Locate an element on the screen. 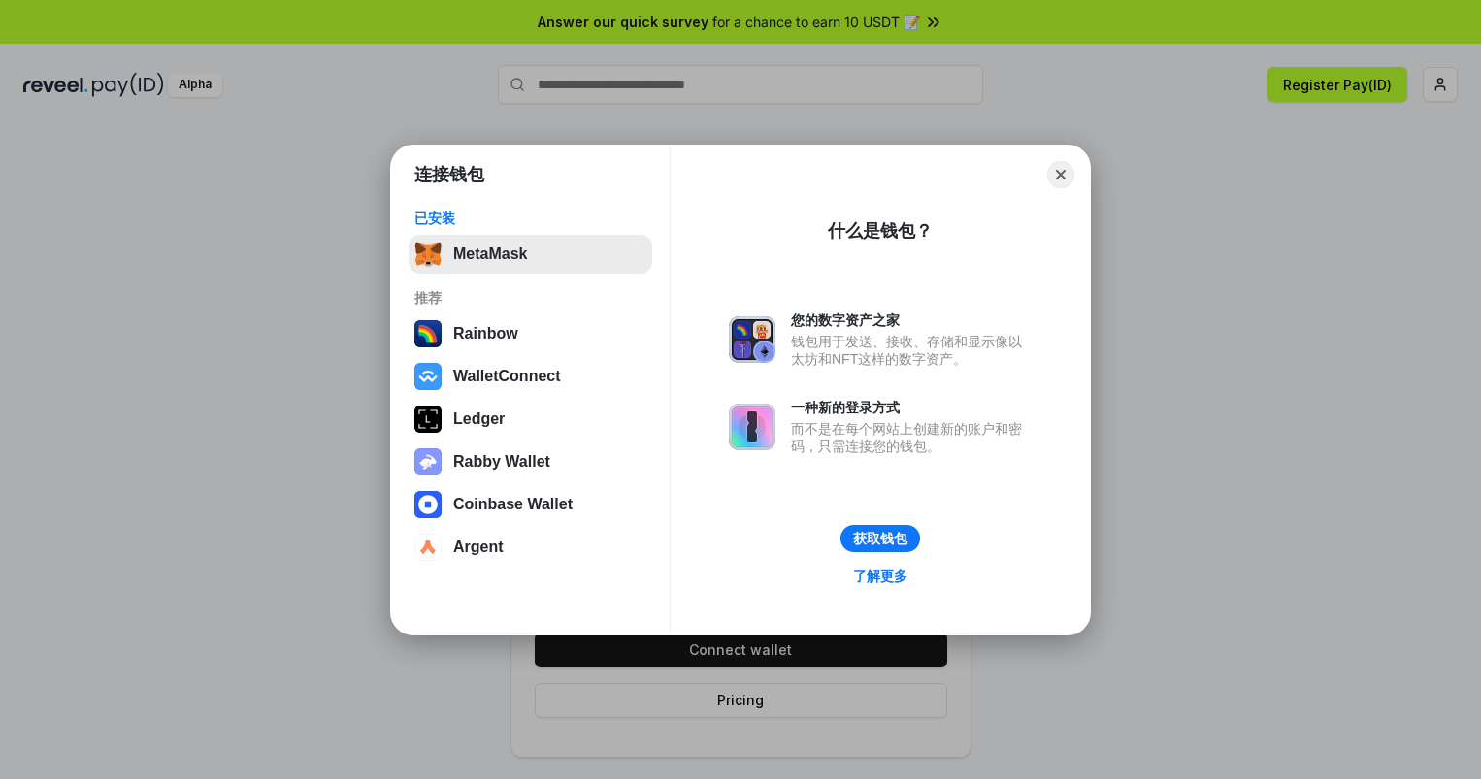 This screenshot has width=1481, height=779. a: 了解更多 is located at coordinates (880, 576).